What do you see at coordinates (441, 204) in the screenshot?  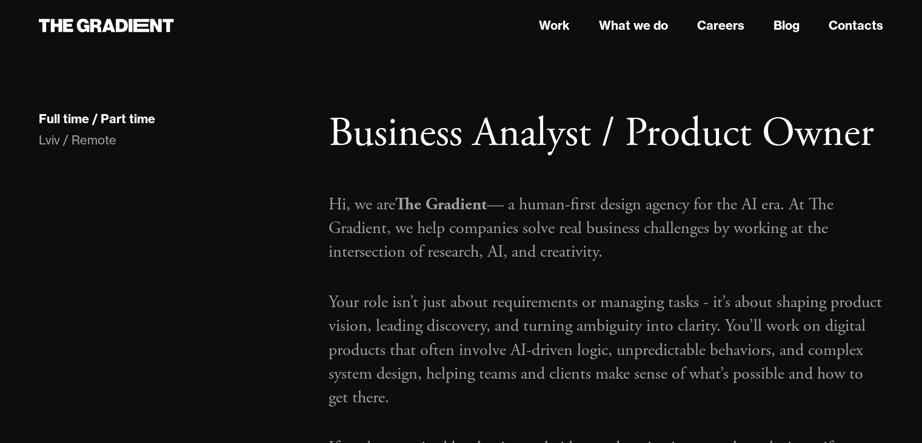 I see `strong: The Gradient` at bounding box center [441, 204].